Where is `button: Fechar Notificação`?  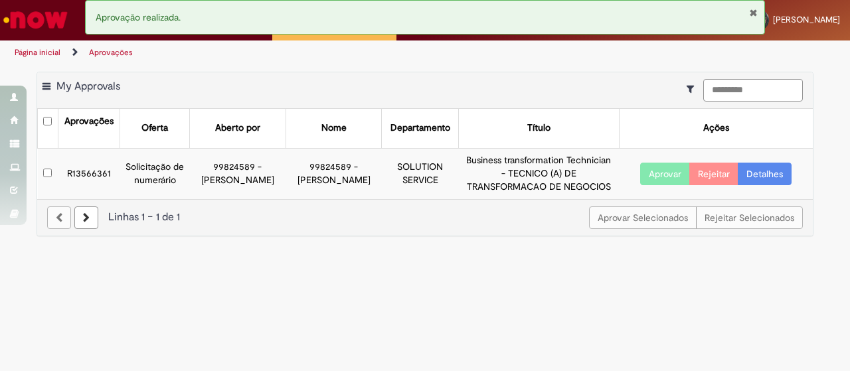
button: Fechar Notificação is located at coordinates (753, 13).